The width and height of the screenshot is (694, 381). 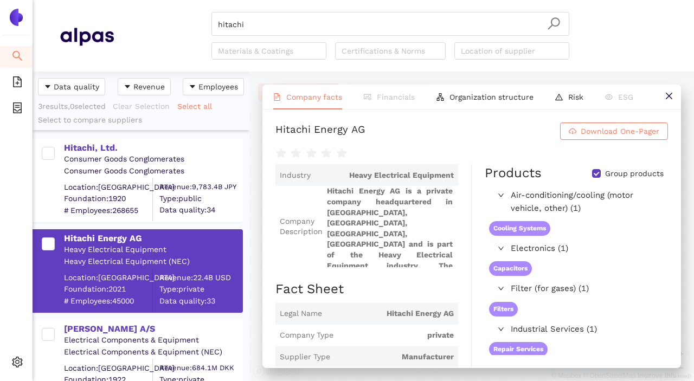 What do you see at coordinates (108, 290) in the screenshot?
I see `span: Foundation: 2021` at bounding box center [108, 290].